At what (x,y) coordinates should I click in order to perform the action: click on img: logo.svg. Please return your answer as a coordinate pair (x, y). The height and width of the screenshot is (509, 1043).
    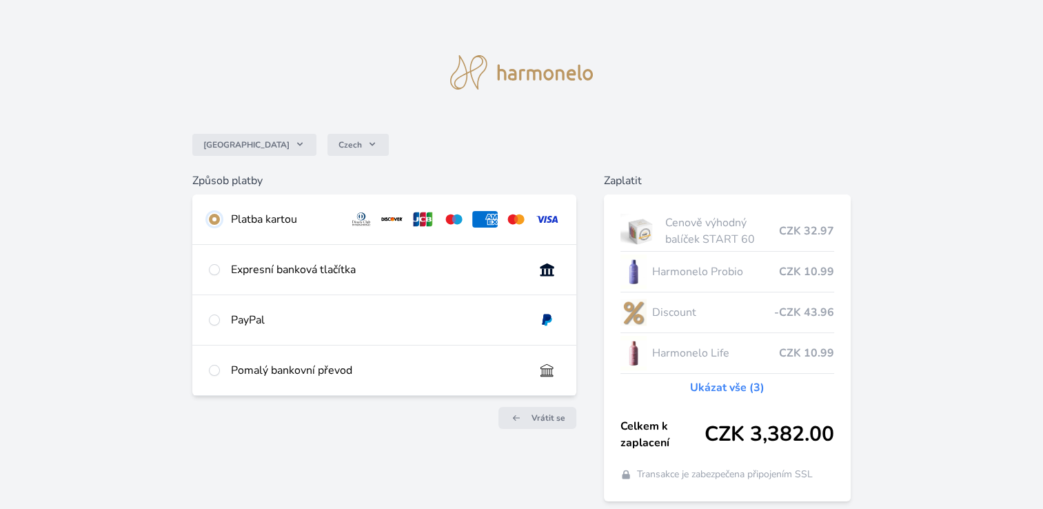
    Looking at the image, I should click on (522, 72).